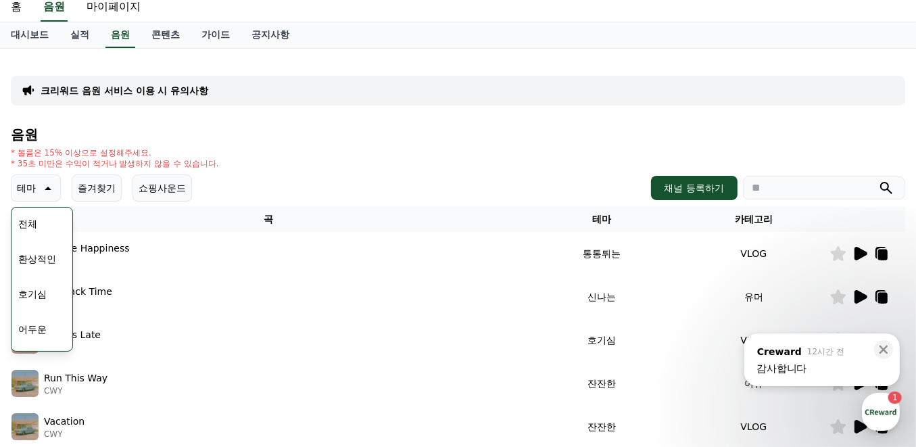 This screenshot has height=447, width=916. Describe the element at coordinates (124, 91) in the screenshot. I see `a: 크리워드 음원 서비스 이용 시 유의사항` at that location.